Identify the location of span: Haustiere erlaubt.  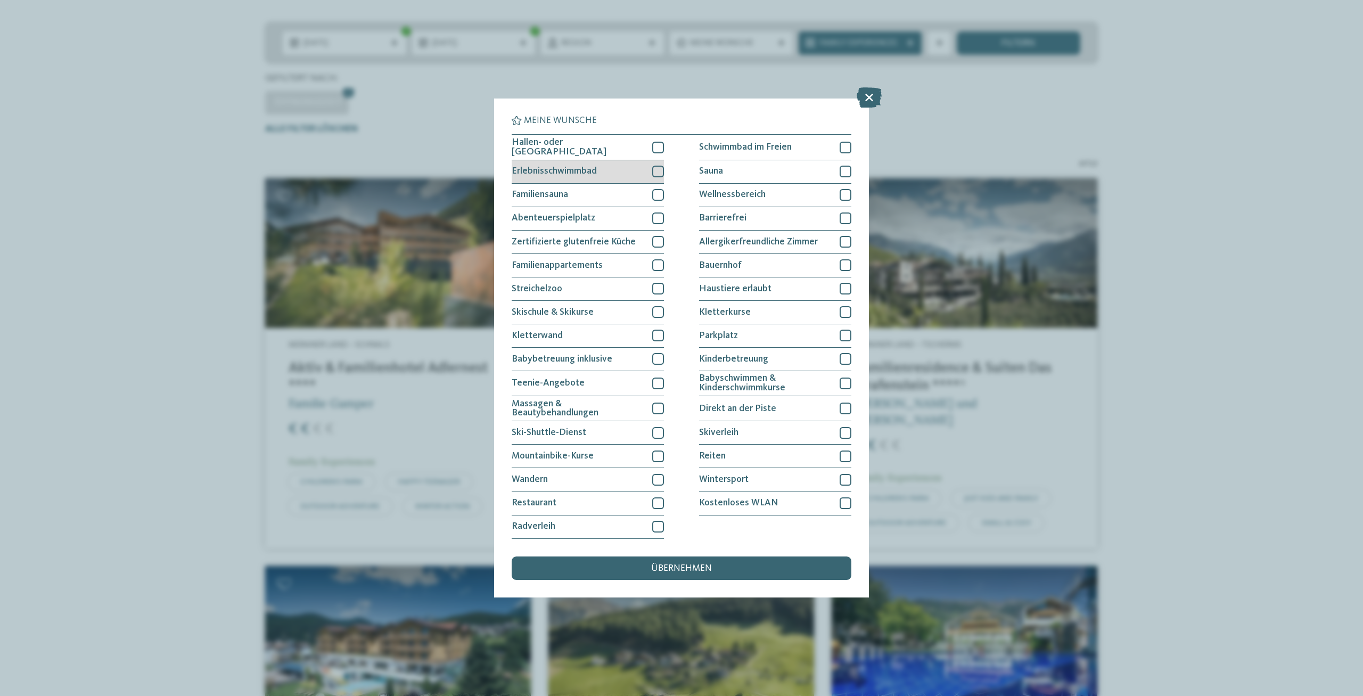
(735, 289).